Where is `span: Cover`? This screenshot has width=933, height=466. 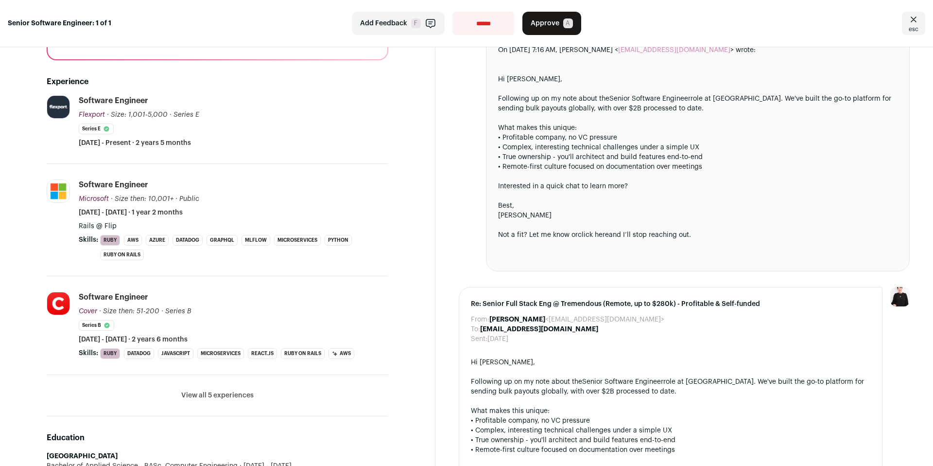 span: Cover is located at coordinates (88, 311).